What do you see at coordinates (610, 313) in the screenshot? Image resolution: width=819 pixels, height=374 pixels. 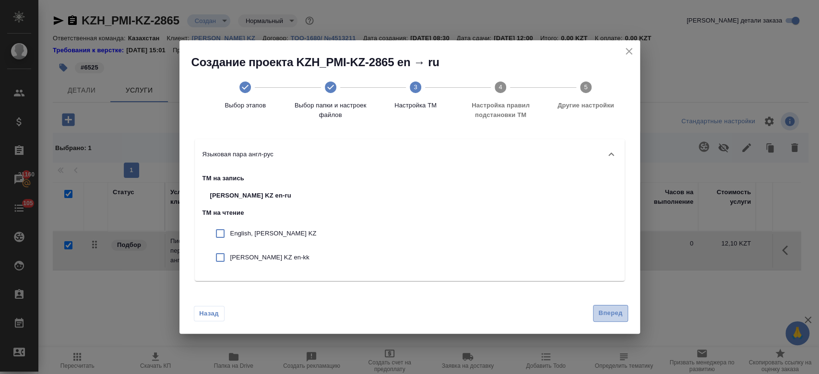 I see `span: Вперед` at bounding box center [610, 313].